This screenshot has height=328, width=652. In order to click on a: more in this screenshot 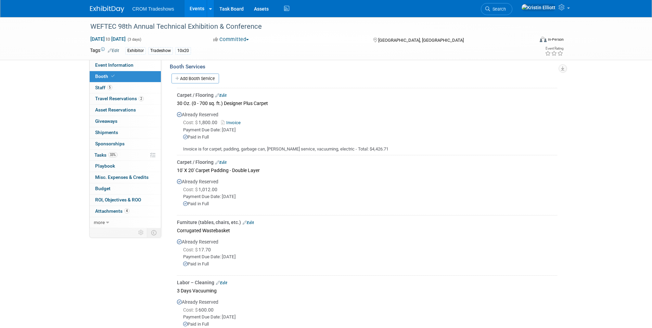, I will do `click(125, 223)`.